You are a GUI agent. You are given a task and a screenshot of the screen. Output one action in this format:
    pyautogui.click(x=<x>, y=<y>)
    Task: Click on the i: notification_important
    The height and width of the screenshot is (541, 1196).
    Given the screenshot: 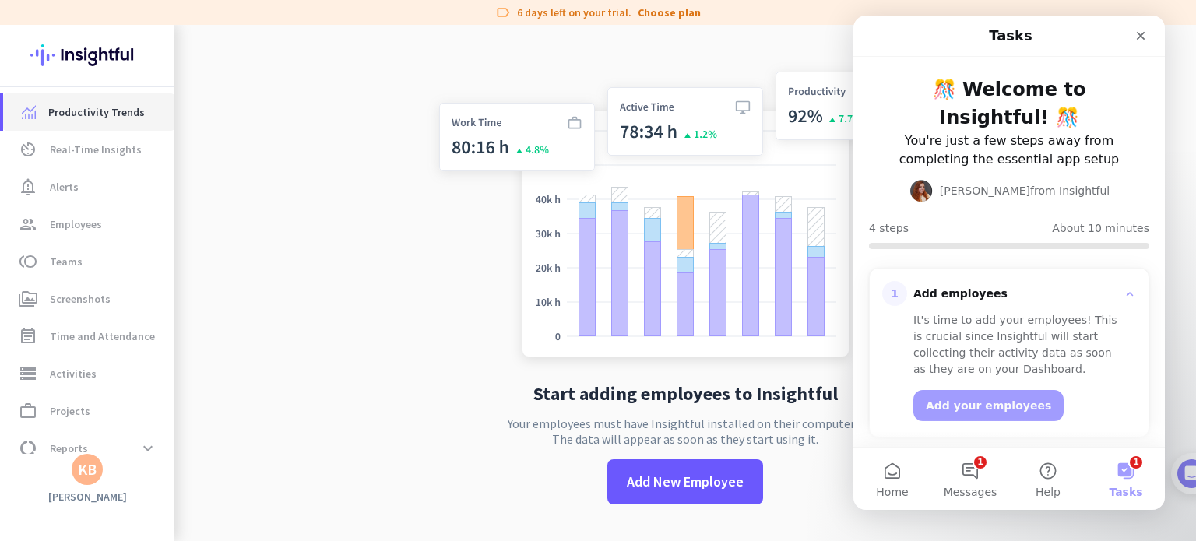 What is the action you would take?
    pyautogui.click(x=28, y=187)
    